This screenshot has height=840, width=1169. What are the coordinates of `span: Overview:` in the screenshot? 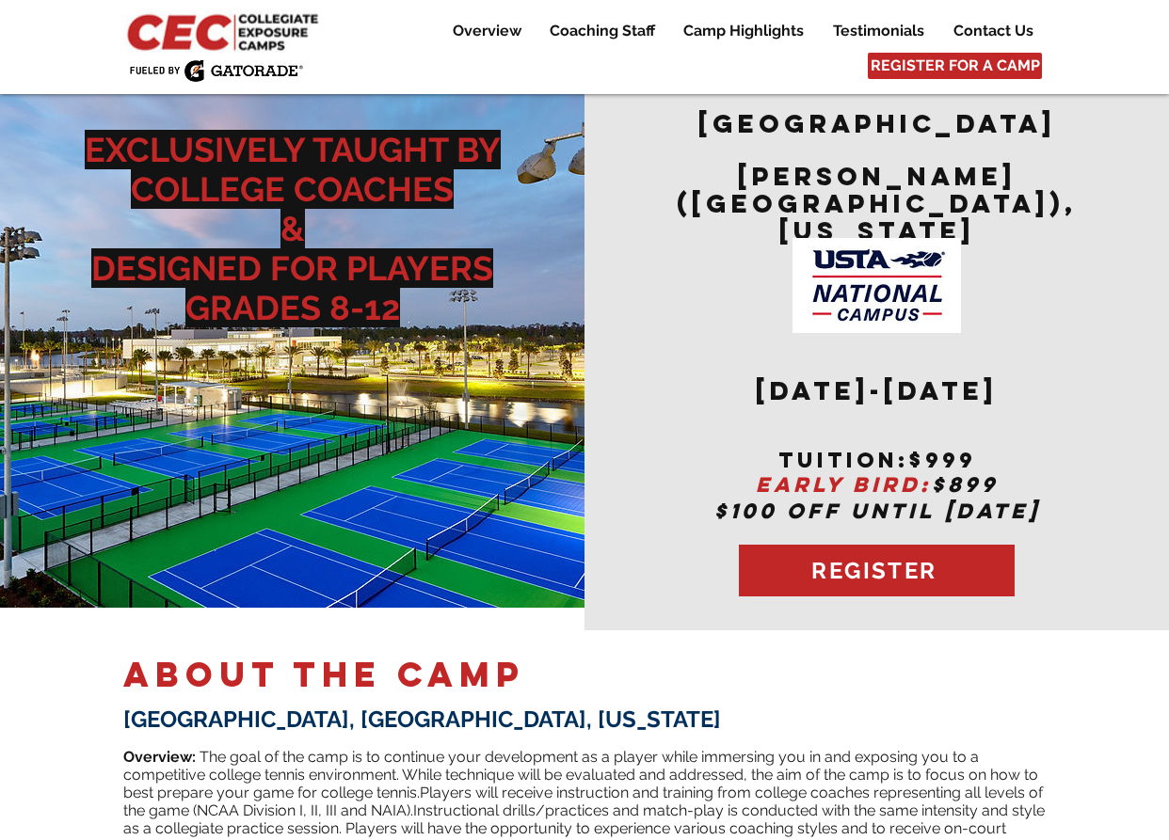 It's located at (159, 757).